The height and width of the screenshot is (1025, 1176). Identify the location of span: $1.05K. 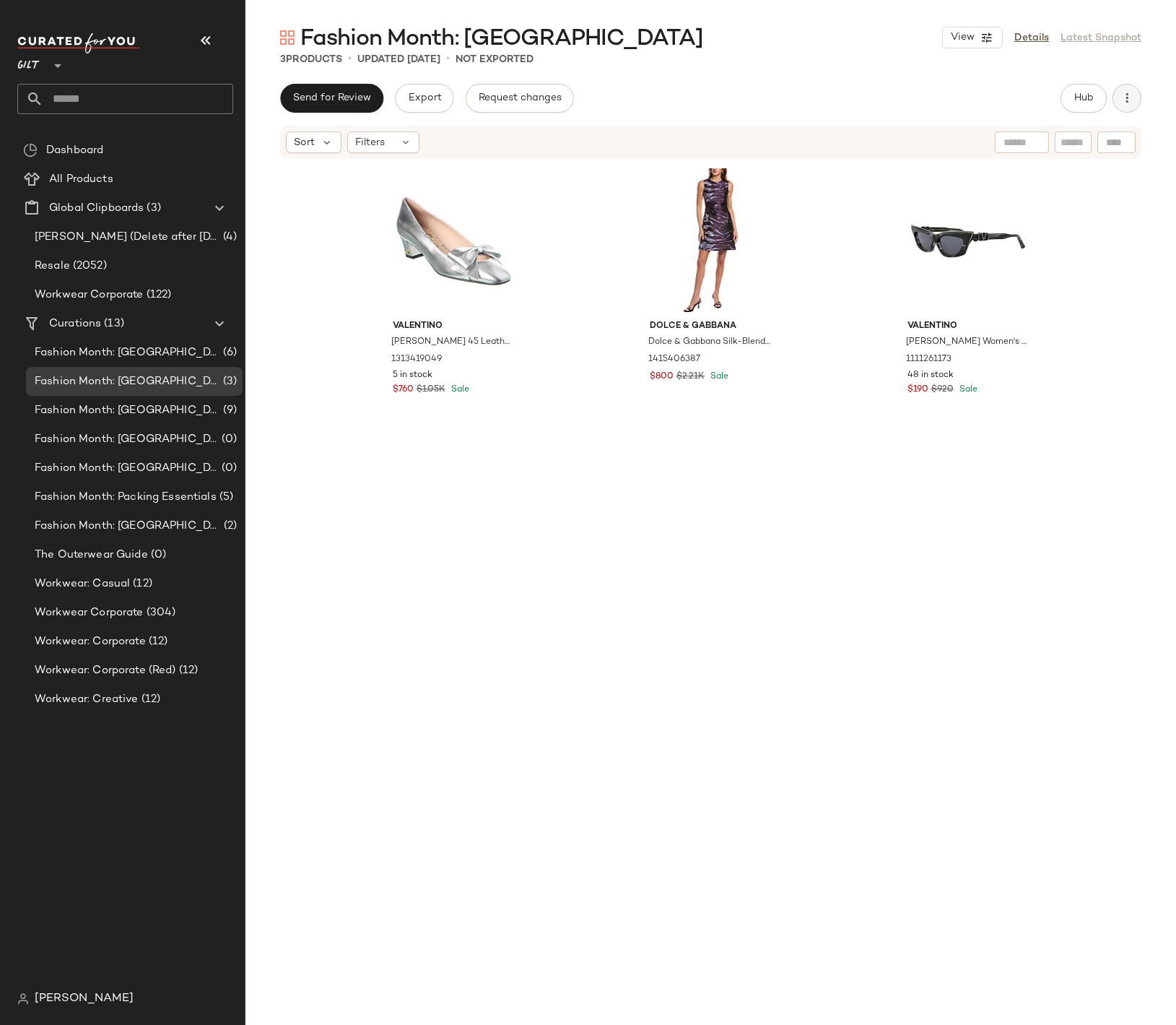
(431, 390).